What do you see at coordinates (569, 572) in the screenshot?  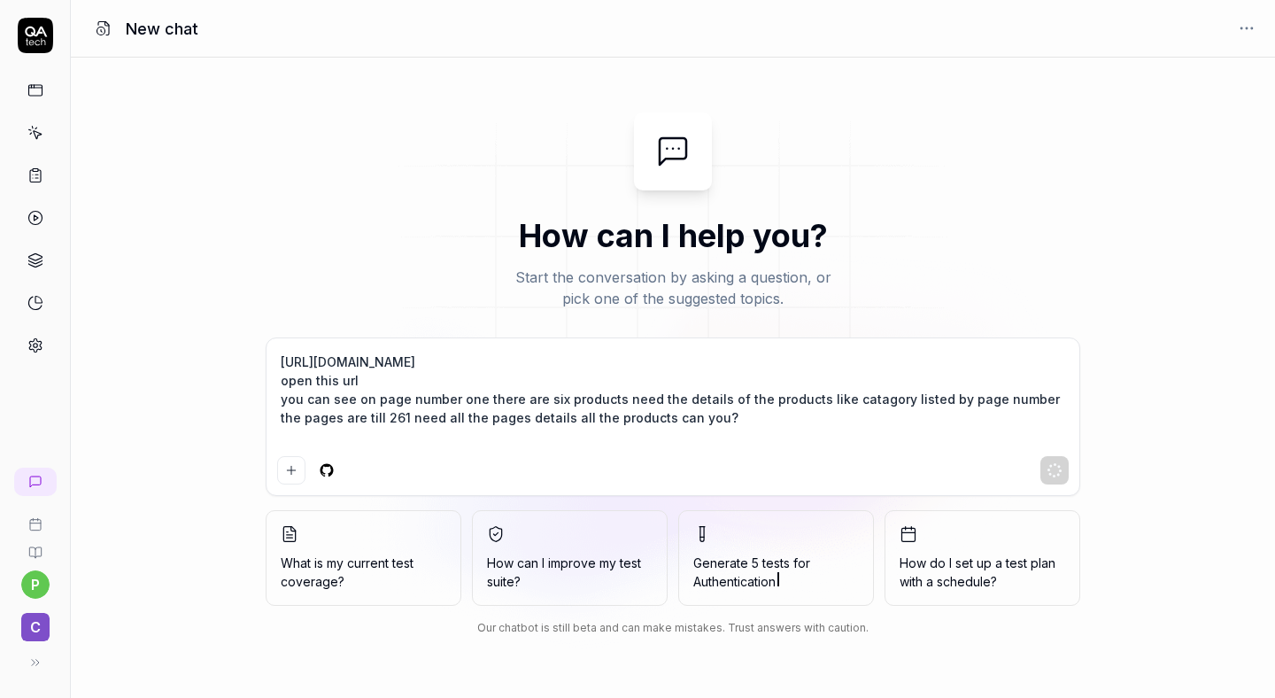 I see `span: How can I improve my test suite?` at bounding box center [569, 572].